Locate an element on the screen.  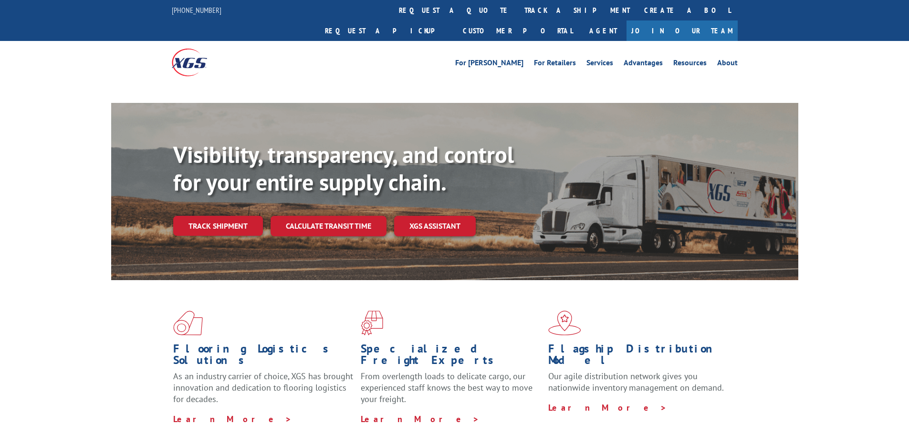
a: About is located at coordinates (727, 64).